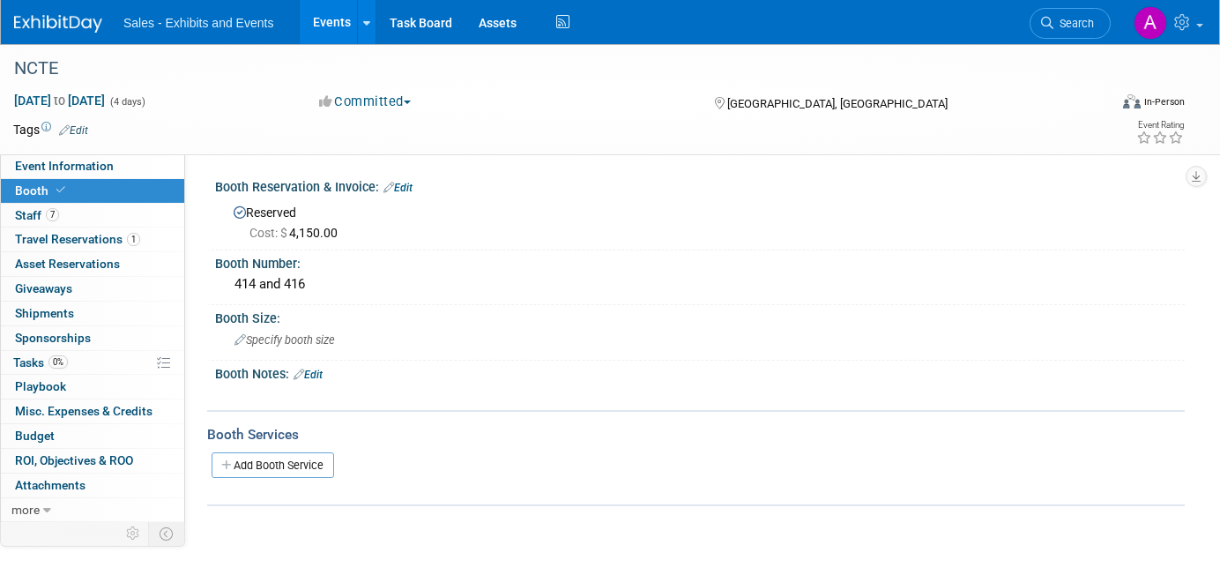 The width and height of the screenshot is (1220, 575). Describe the element at coordinates (50, 130) in the screenshot. I see `td: Tags` at that location.